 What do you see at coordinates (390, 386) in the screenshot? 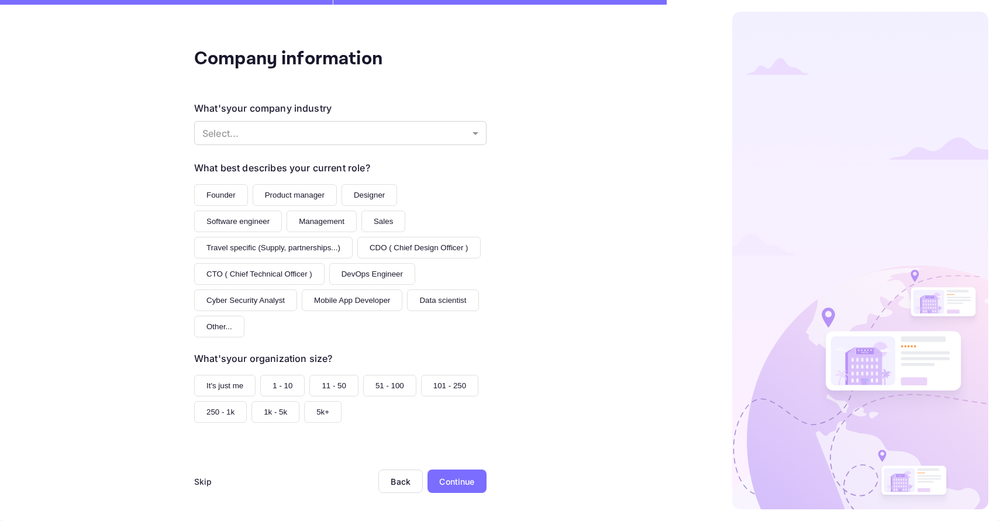
I see `button: 51 - 100` at bounding box center [390, 386].